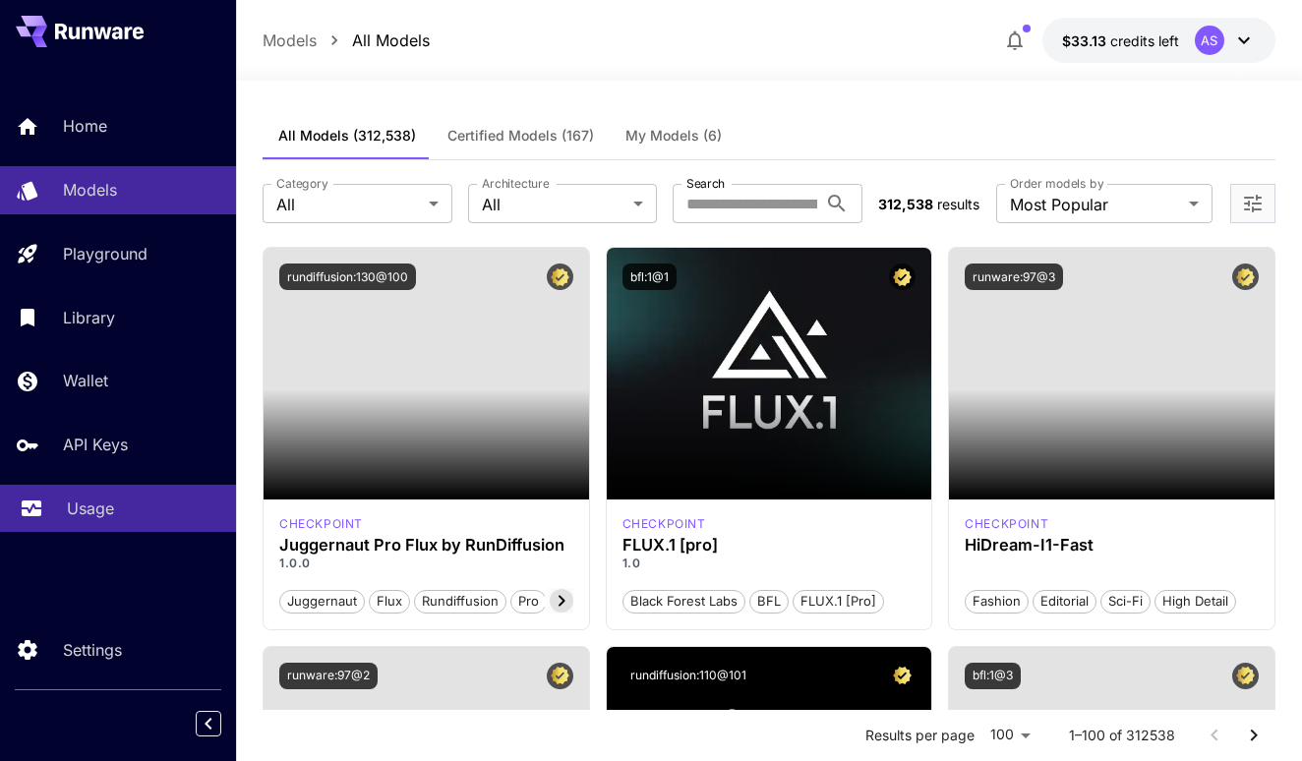 The image size is (1302, 761). I want to click on span: Most Popular, so click(1096, 205).